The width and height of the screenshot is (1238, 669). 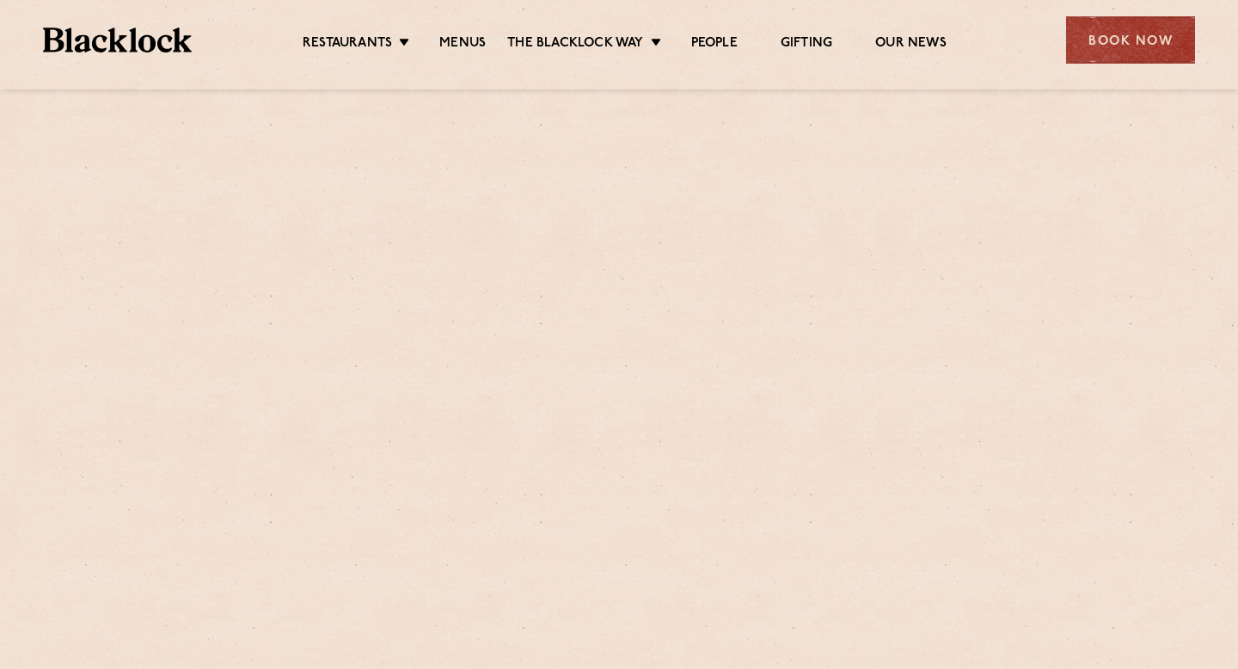 What do you see at coordinates (117, 40) in the screenshot?
I see `img: BL_Textured_Logo-footer-cropped.svg` at bounding box center [117, 40].